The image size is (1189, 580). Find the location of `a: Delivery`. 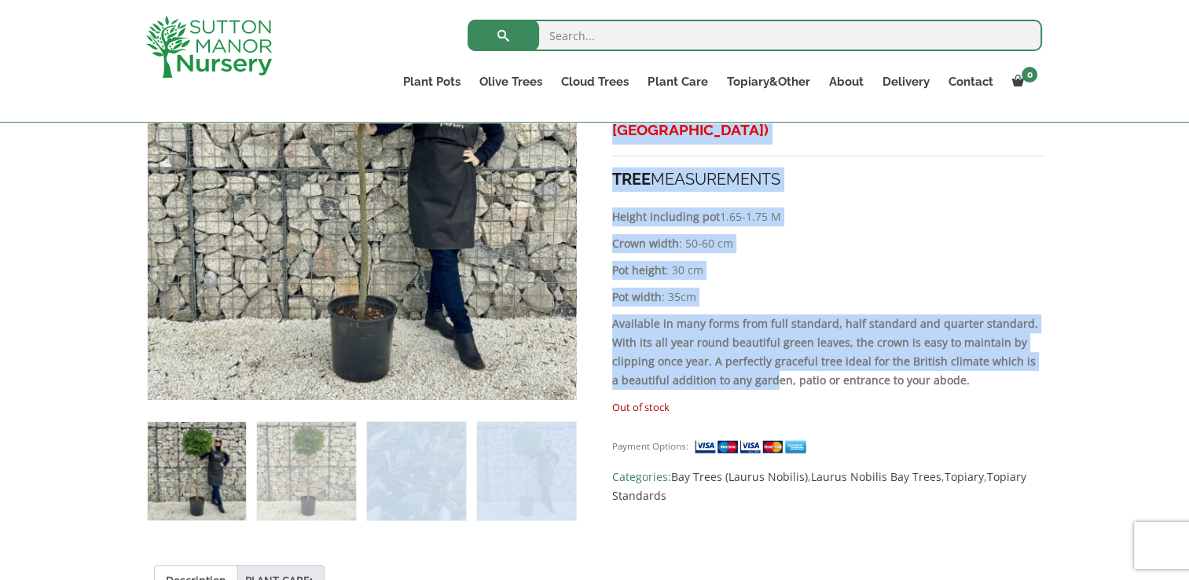

a: Delivery is located at coordinates (906, 82).